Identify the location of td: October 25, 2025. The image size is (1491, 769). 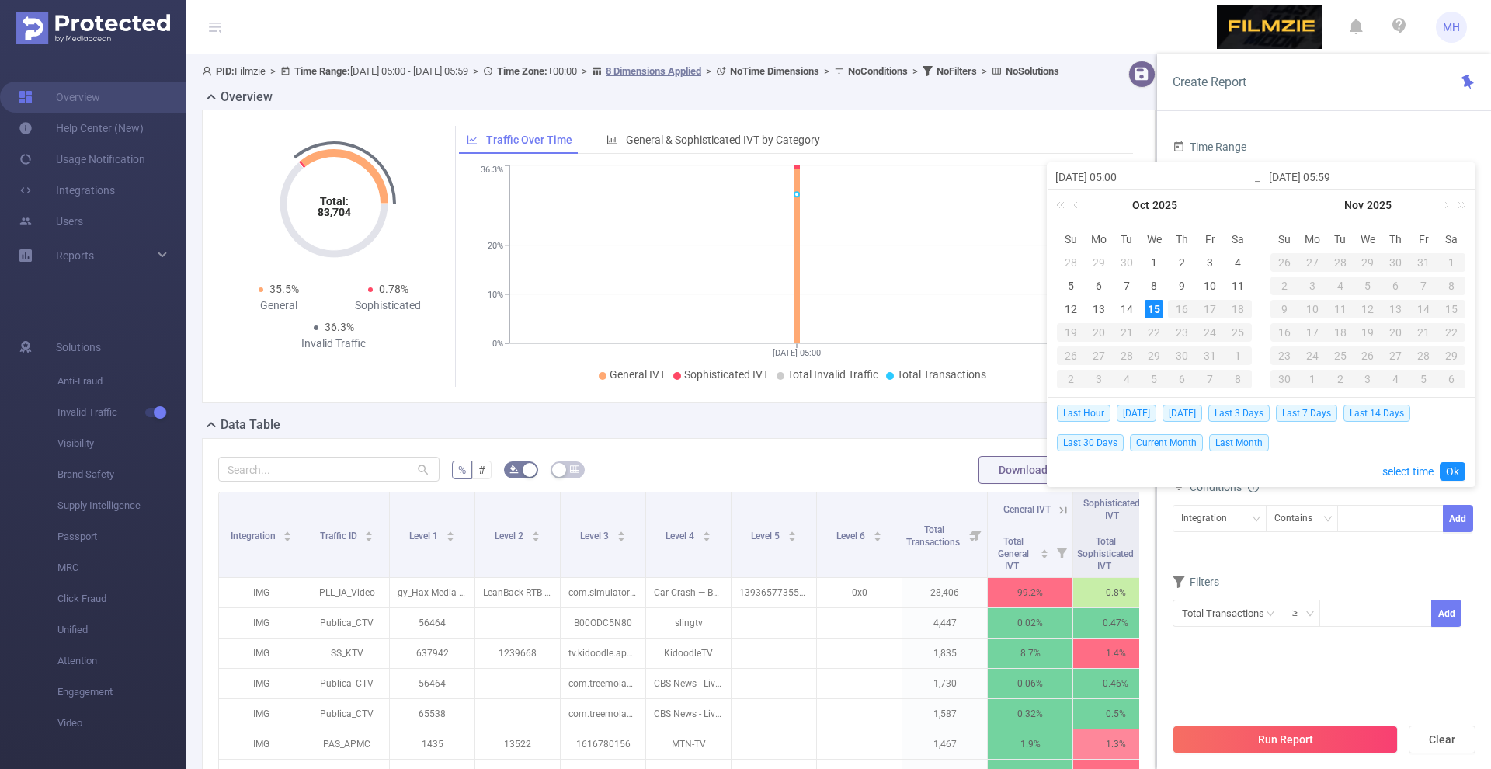
(1238, 332).